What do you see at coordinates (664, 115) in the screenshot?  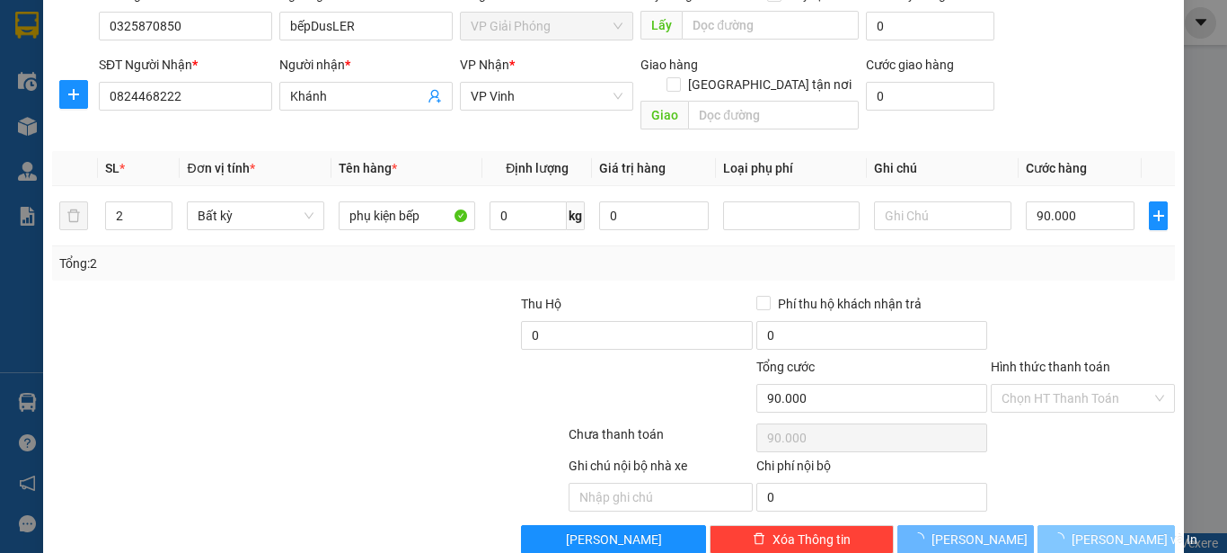 I see `span: Giao` at bounding box center [664, 115].